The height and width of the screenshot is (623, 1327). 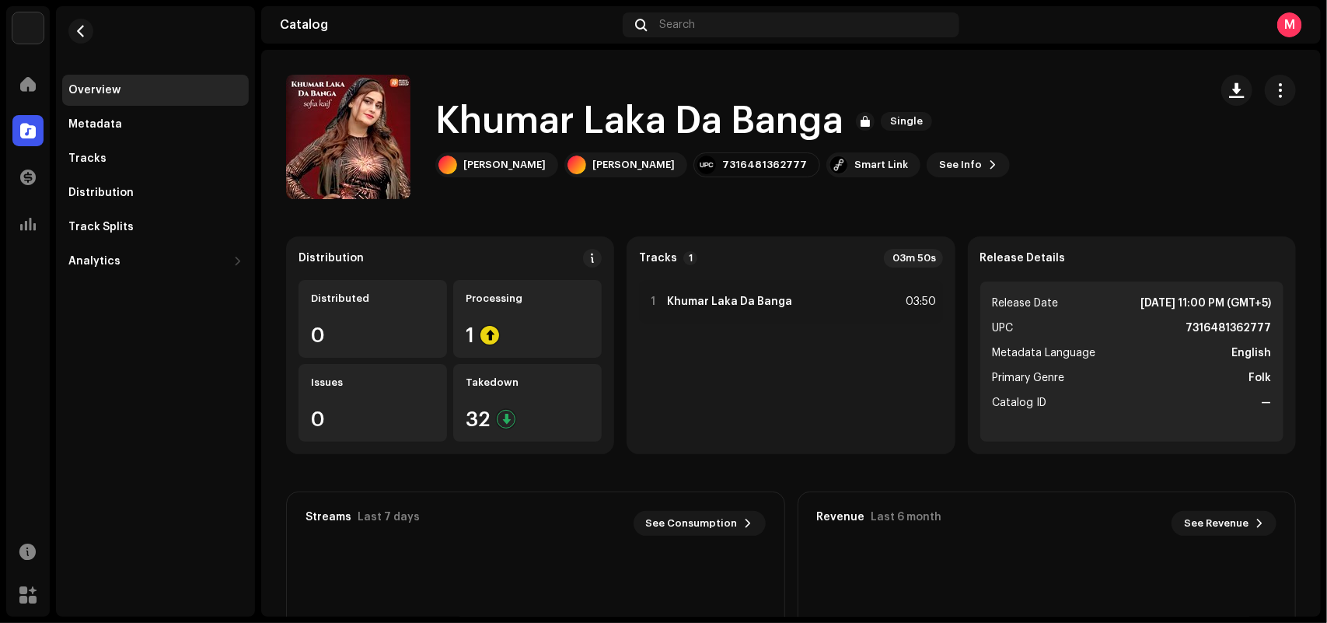 What do you see at coordinates (1003, 328) in the screenshot?
I see `span: UPC` at bounding box center [1003, 328].